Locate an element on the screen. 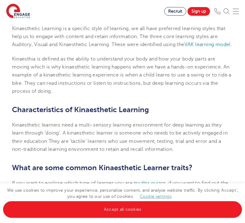  img: Phone is located at coordinates (217, 11).